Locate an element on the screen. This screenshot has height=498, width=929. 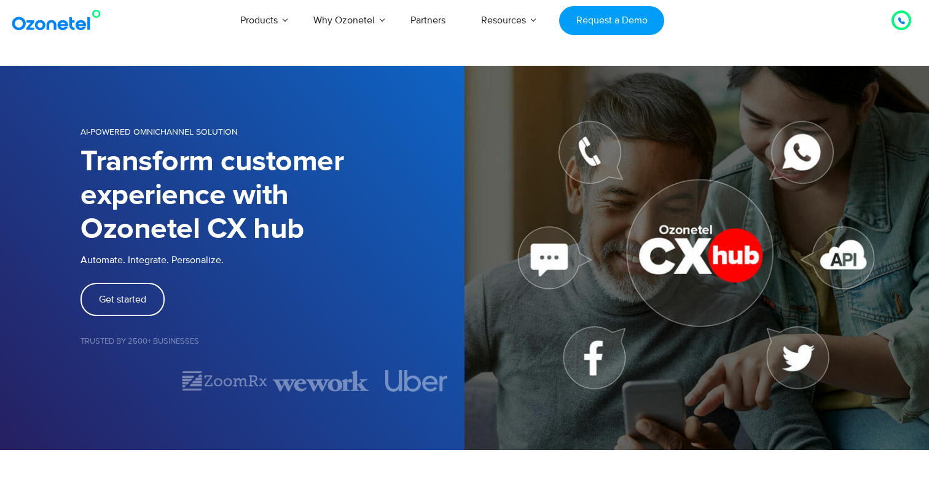
h1: Transform customer experience with Ozonetel CX hub is located at coordinates (272, 195).